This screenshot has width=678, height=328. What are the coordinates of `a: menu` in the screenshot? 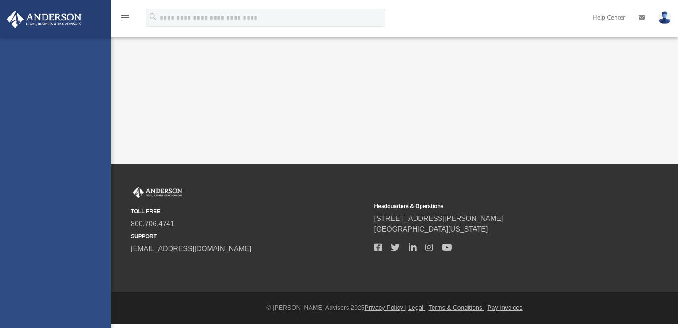 It's located at (125, 20).